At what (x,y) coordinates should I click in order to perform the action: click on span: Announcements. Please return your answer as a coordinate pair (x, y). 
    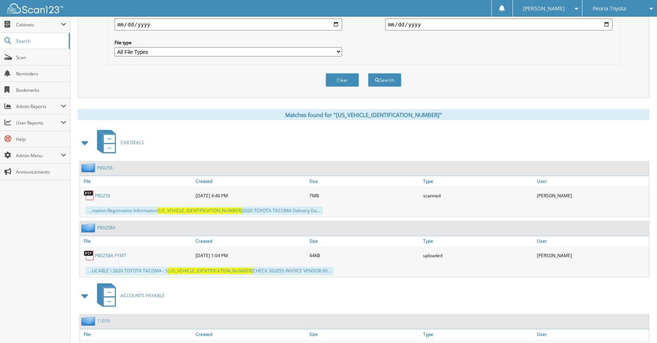
    Looking at the image, I should click on (41, 172).